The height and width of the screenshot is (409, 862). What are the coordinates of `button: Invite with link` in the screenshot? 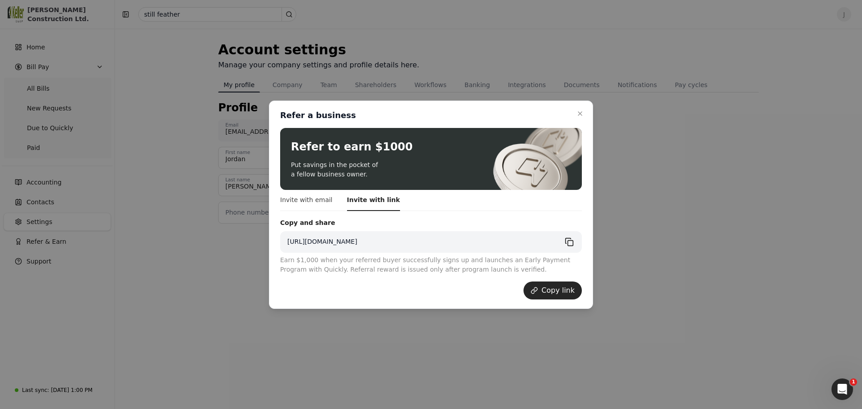 It's located at (373, 200).